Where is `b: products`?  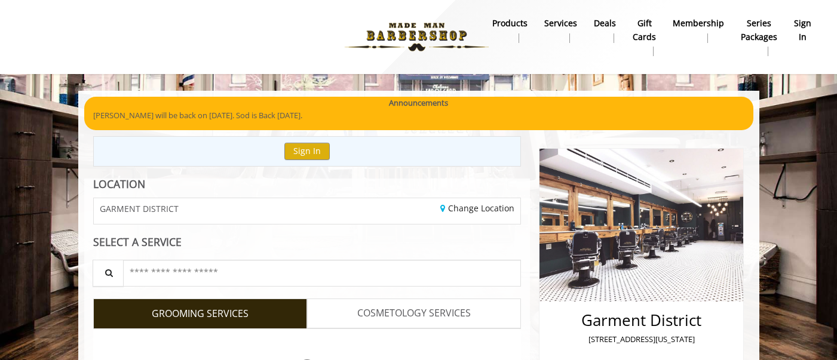
b: products is located at coordinates (509, 23).